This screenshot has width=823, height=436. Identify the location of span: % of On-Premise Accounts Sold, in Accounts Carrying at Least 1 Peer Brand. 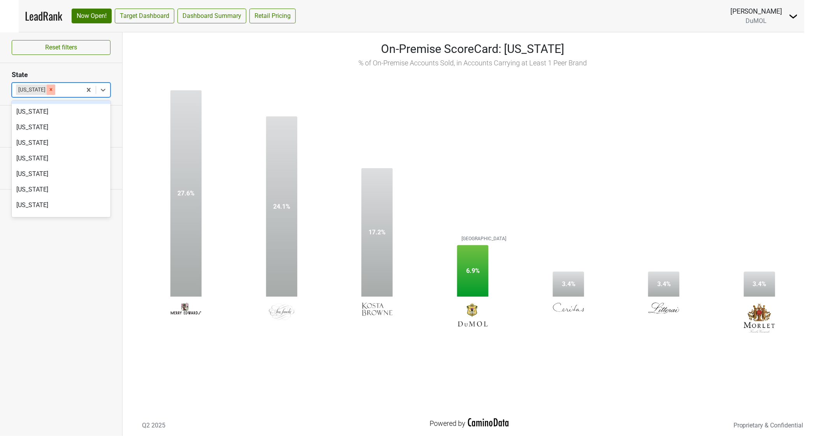
(473, 63).